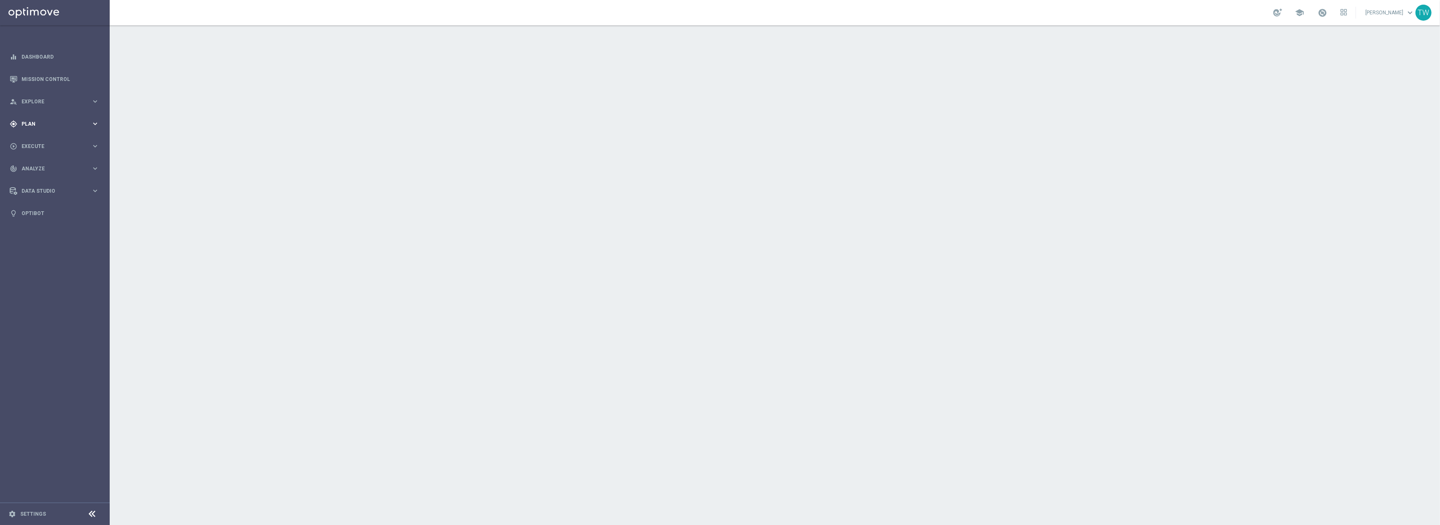  What do you see at coordinates (50, 191) in the screenshot?
I see `div: Data Studio` at bounding box center [50, 191].